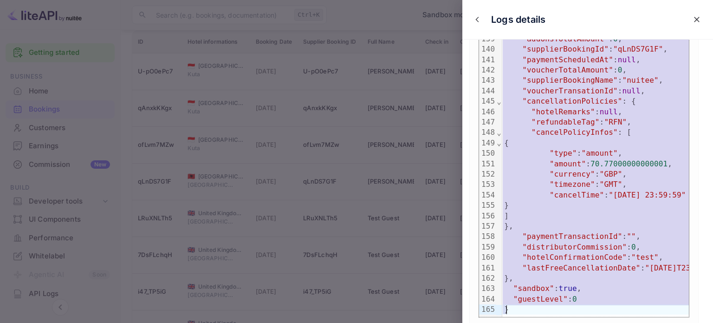 The height and width of the screenshot is (323, 713). What do you see at coordinates (487, 80) in the screenshot?
I see `div: 143` at bounding box center [487, 80].